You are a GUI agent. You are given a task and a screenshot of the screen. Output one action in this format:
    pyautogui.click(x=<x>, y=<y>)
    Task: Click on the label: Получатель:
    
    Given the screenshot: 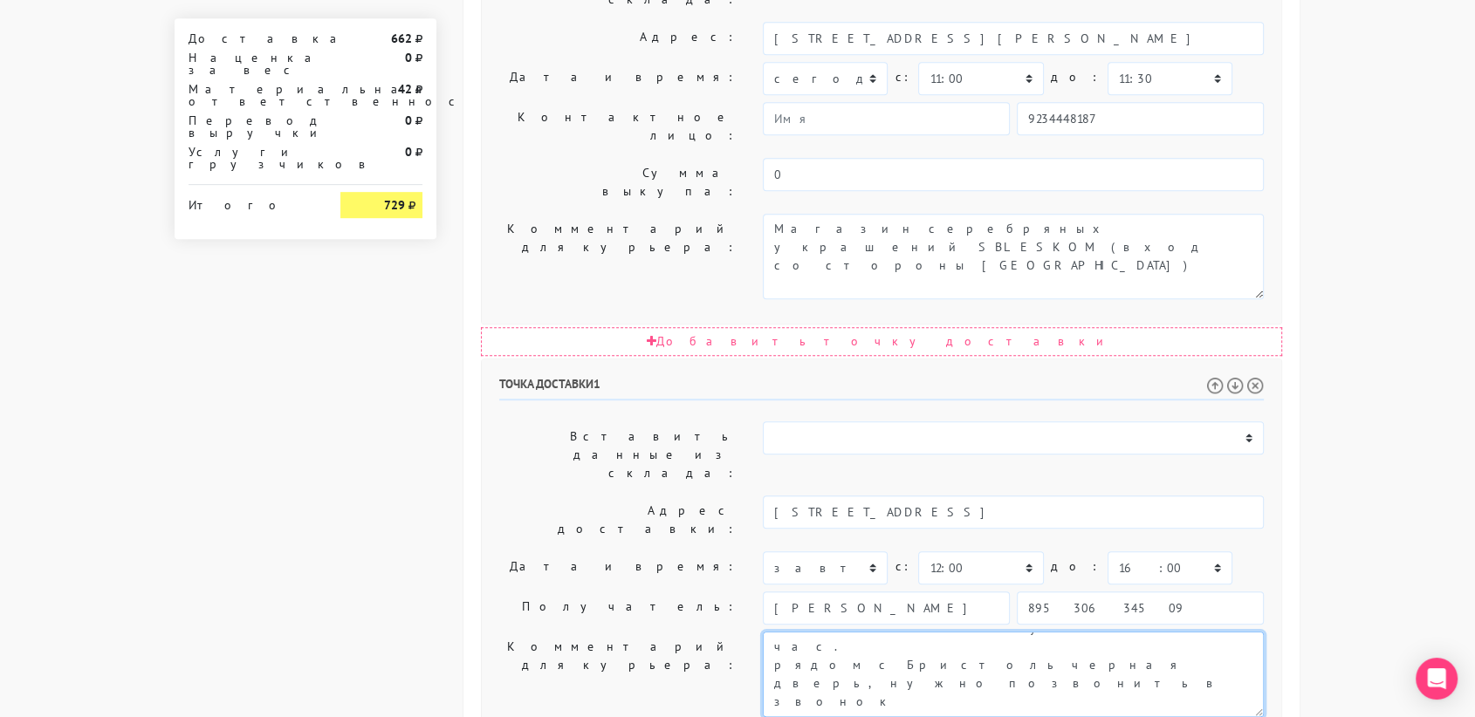 What is the action you would take?
    pyautogui.click(x=618, y=608)
    